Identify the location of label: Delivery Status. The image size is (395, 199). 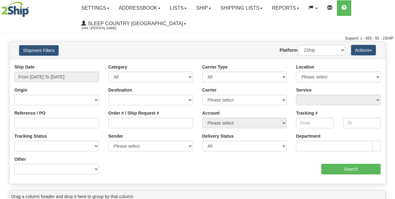
(218, 136).